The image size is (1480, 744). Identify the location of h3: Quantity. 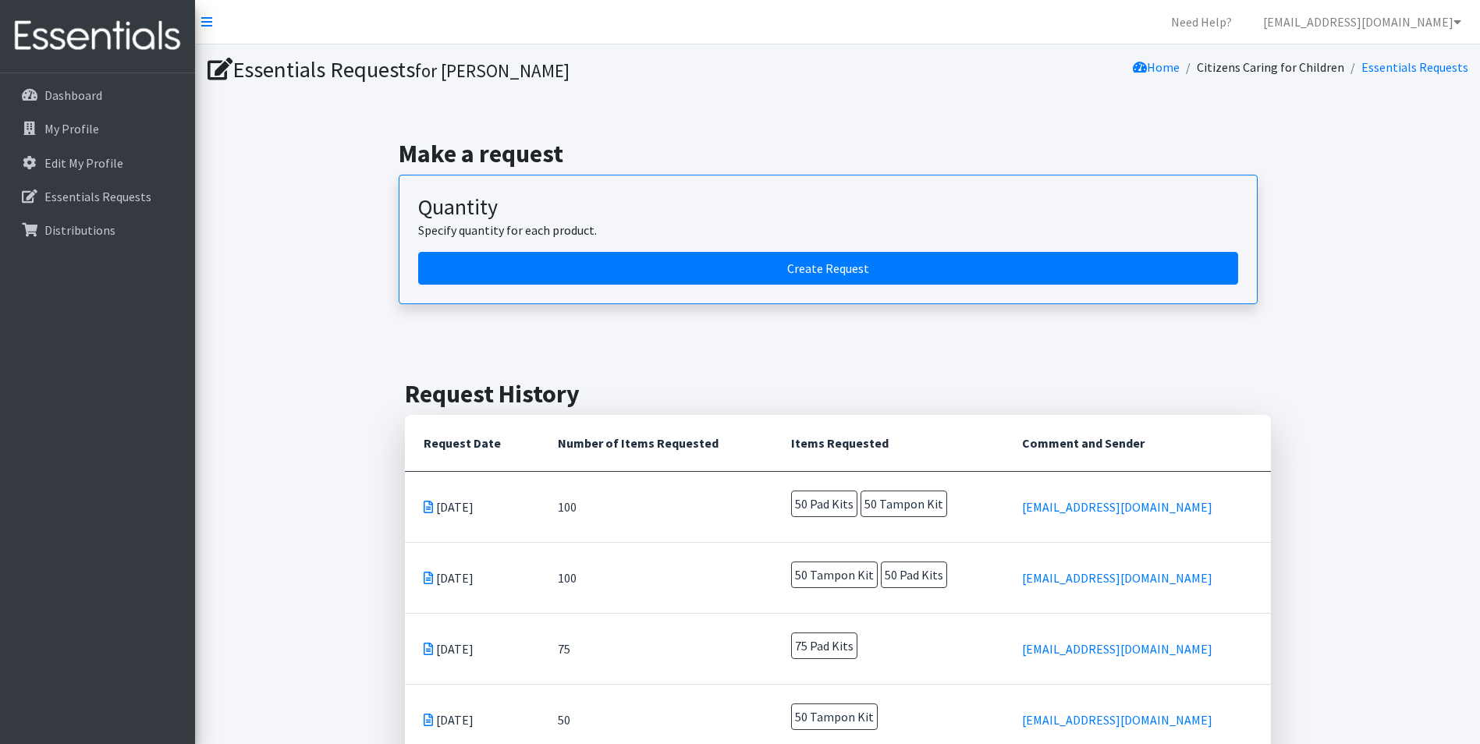
(828, 208).